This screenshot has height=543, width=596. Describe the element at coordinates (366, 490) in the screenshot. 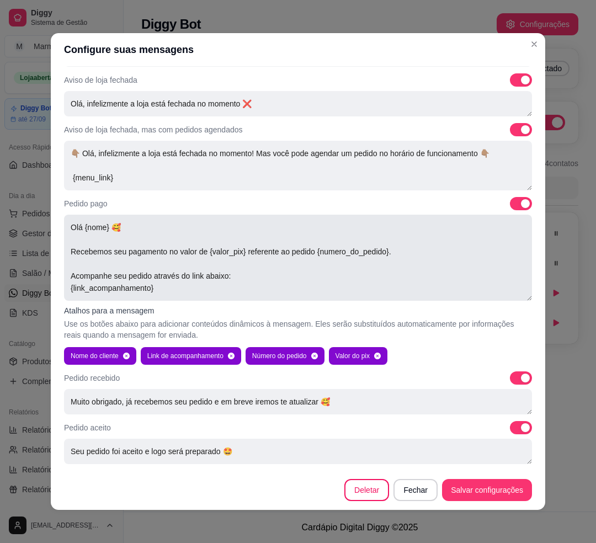

I see `button: Deletar` at that location.